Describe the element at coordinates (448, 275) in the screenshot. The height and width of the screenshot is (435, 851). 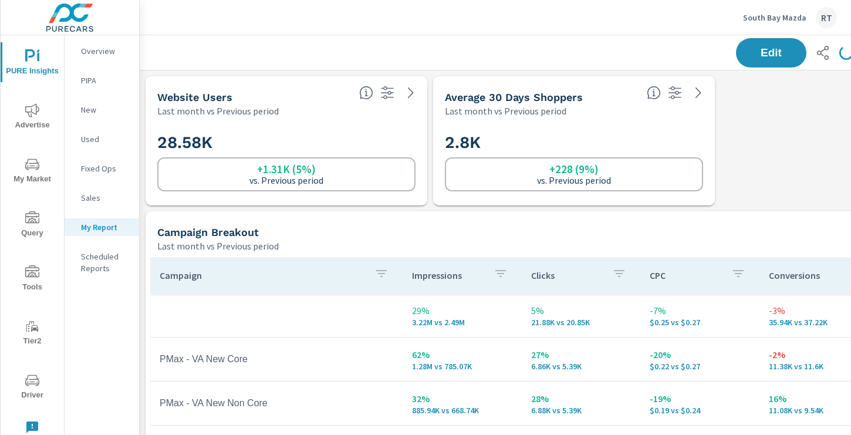
I see `p: Impressions` at that location.